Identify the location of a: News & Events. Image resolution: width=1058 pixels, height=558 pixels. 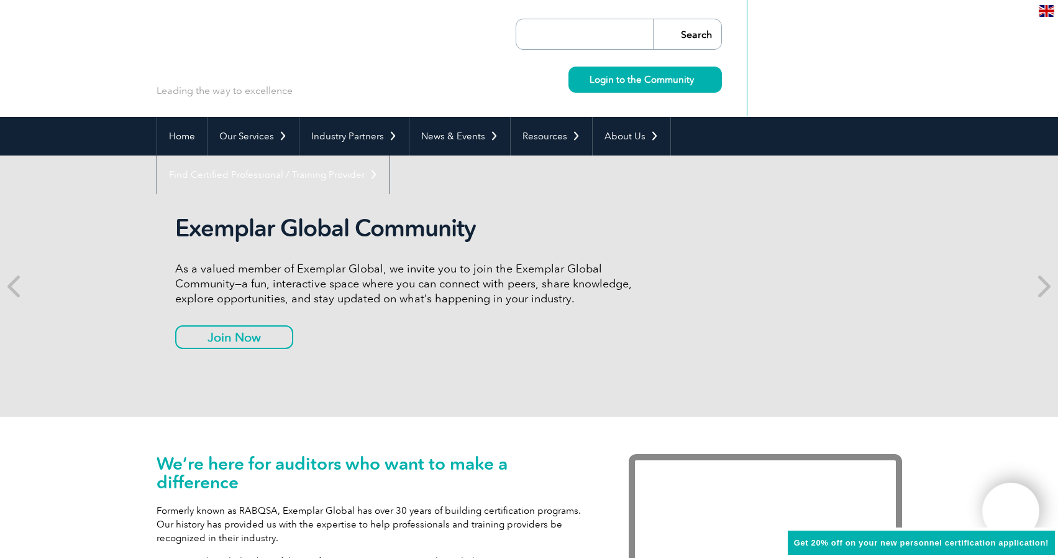
(460, 136).